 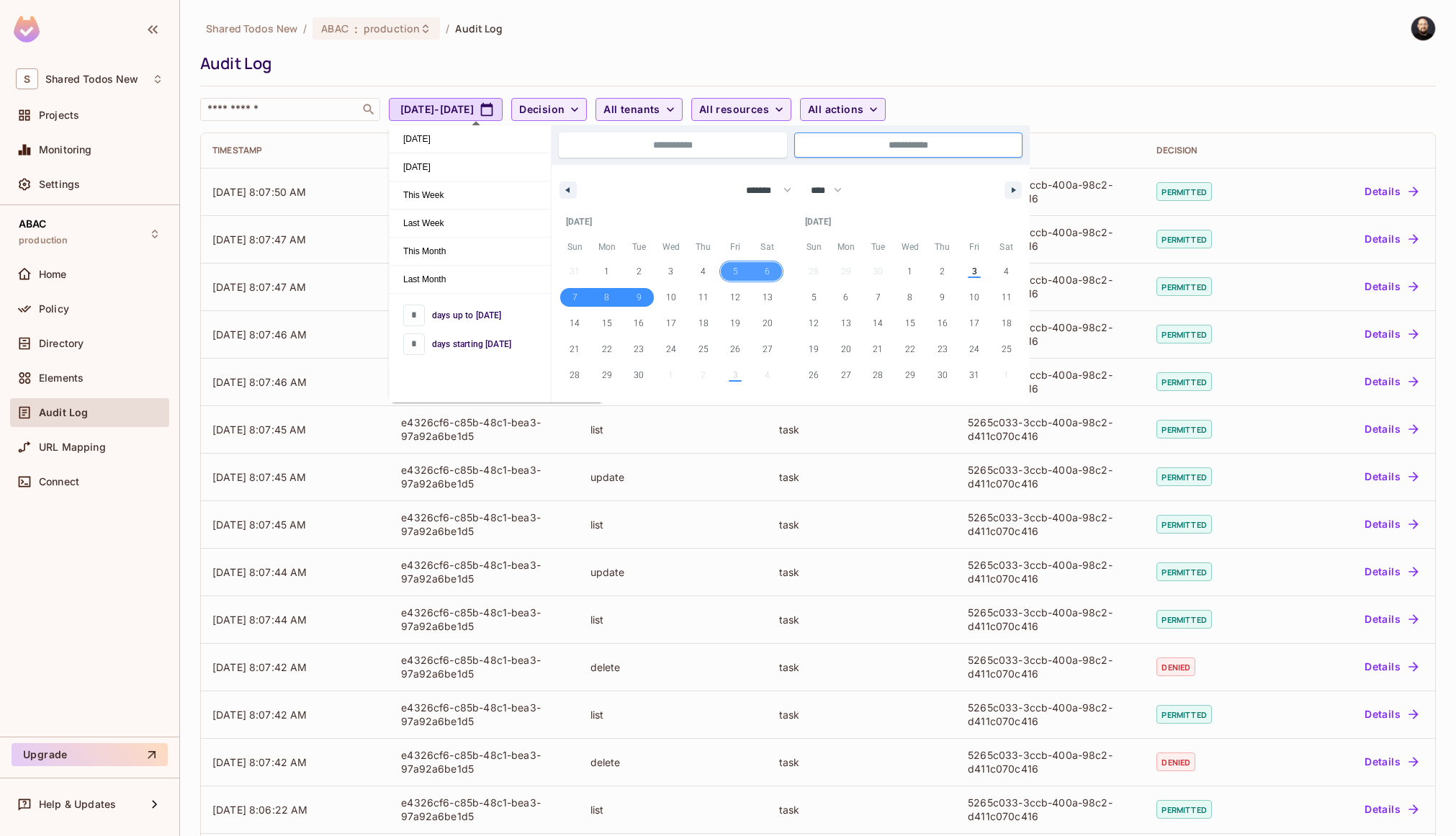 I want to click on button: Decision, so click(x=549, y=109).